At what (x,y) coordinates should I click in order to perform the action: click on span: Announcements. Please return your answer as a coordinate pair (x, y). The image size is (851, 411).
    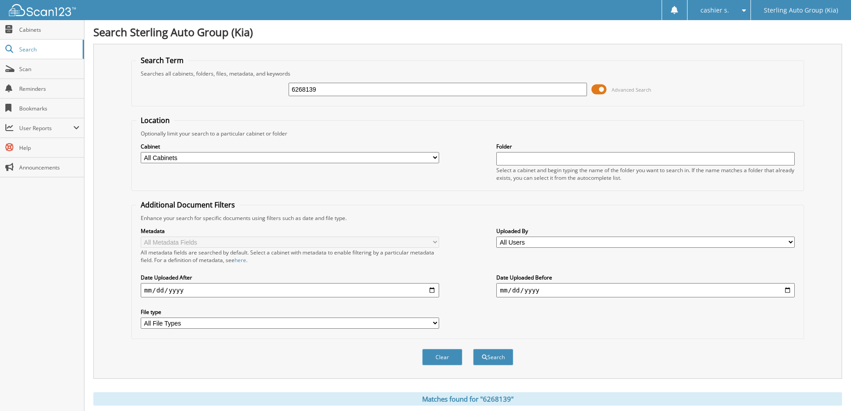
    Looking at the image, I should click on (49, 167).